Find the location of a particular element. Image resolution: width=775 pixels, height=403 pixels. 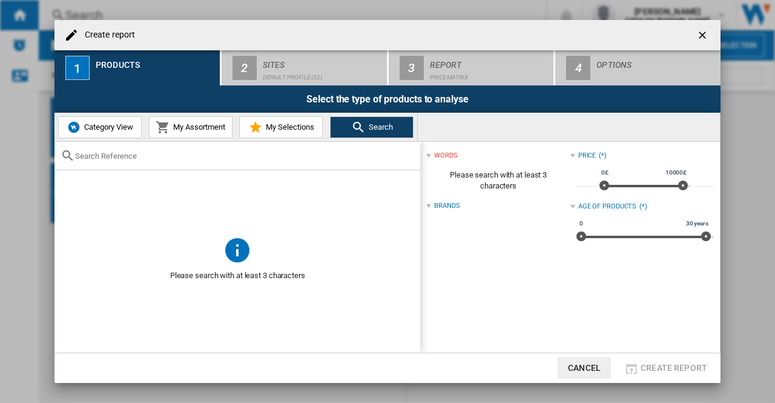

span: 10000£ is located at coordinates (676, 173).